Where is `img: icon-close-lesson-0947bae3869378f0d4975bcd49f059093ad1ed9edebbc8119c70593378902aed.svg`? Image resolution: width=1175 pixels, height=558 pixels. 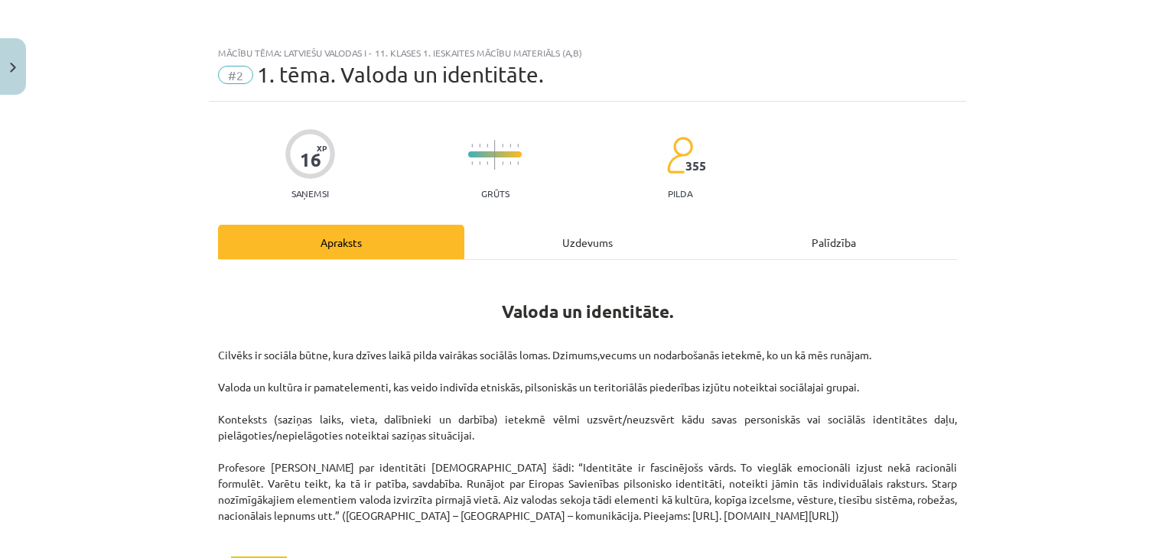
img: icon-close-lesson-0947bae3869378f0d4975bcd49f059093ad1ed9edebbc8119c70593378902aed.svg is located at coordinates (13, 67).